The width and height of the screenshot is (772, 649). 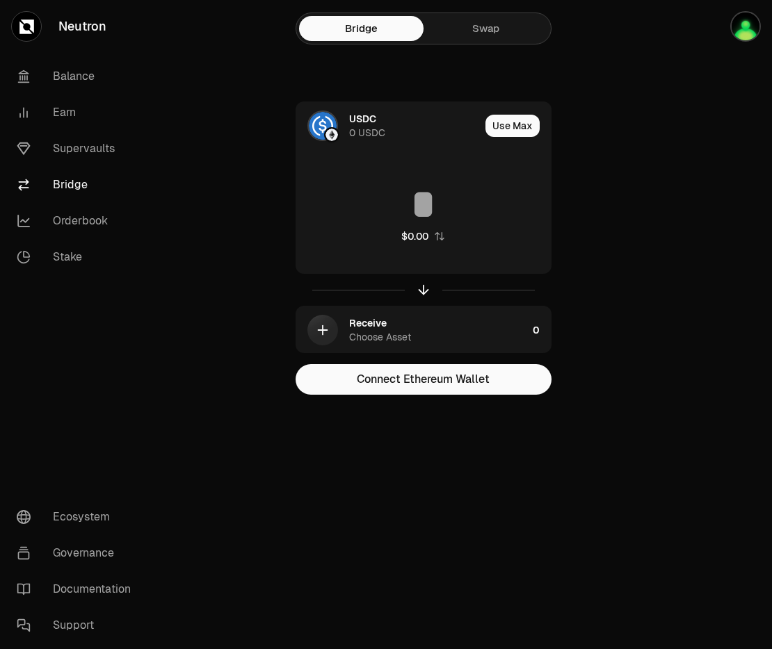 What do you see at coordinates (362, 119) in the screenshot?
I see `div: USDC` at bounding box center [362, 119].